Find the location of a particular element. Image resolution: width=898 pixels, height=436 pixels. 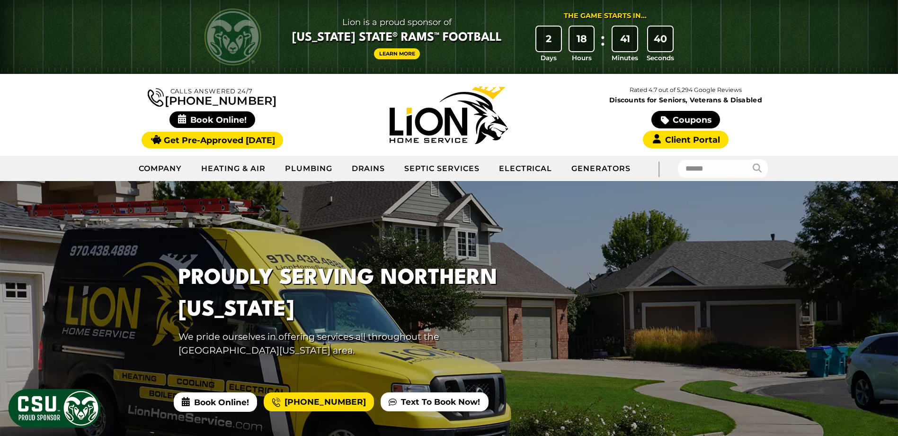

a: Coupons is located at coordinates (686, 119).